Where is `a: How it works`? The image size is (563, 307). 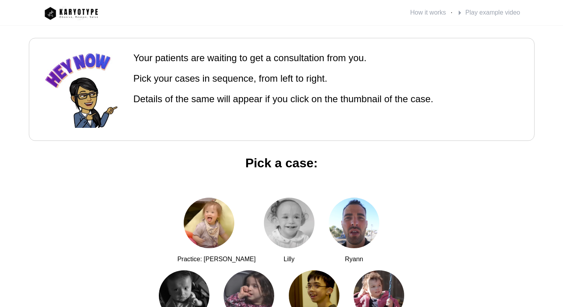
a: How it works is located at coordinates (428, 13).